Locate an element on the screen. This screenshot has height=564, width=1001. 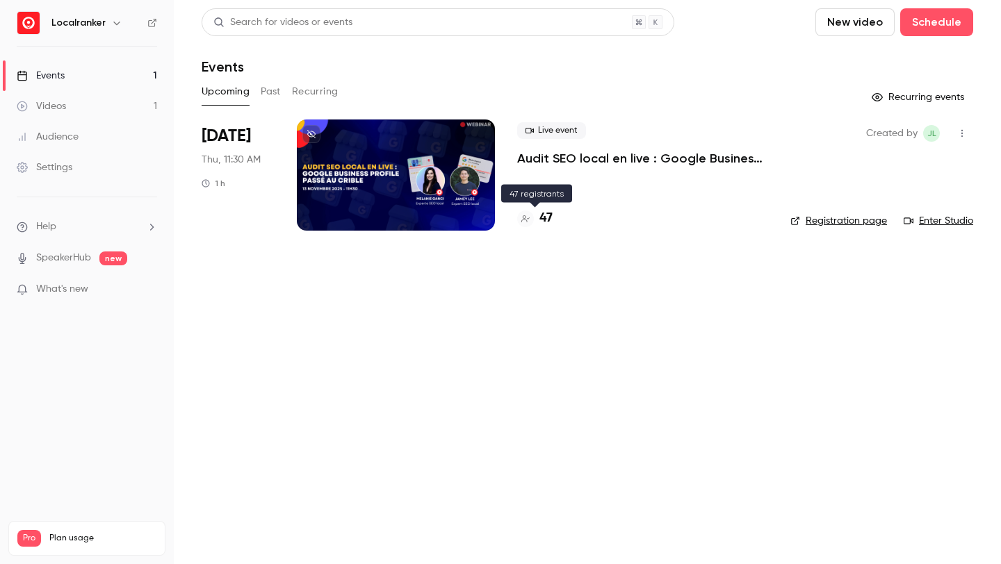
div: Events is located at coordinates (40, 76).